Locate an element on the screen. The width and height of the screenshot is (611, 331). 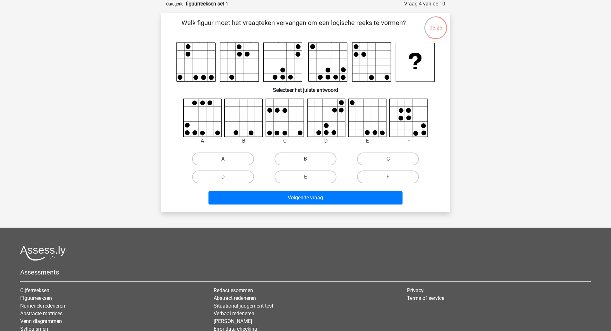
p: Welk figuur moet het vraagteken vervangen om een logische reeks te vormen? is located at coordinates (294, 28).